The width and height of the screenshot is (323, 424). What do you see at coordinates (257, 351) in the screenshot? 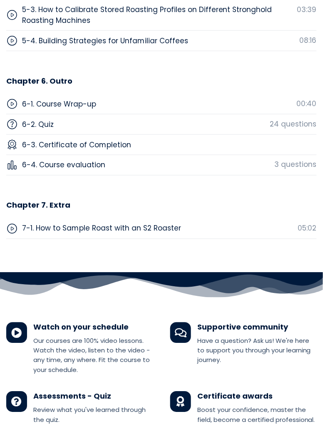
I see `div: Have a question? Ask us! We're here to support you through your learning journey.` at bounding box center [257, 351].